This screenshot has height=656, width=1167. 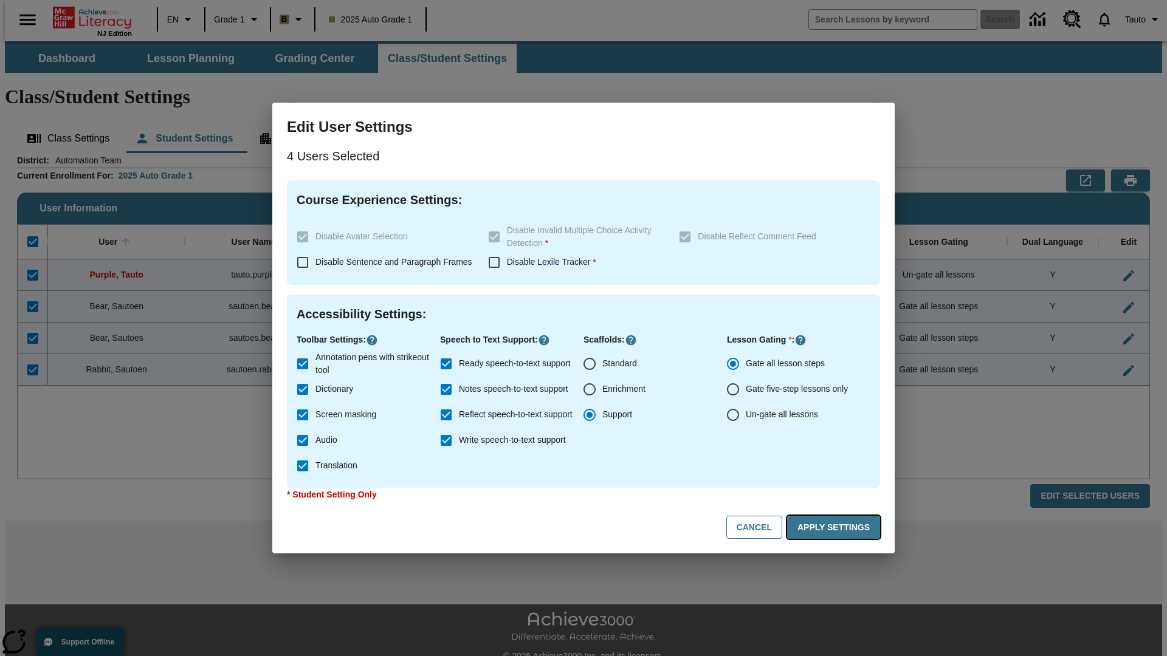 I want to click on span: Support, so click(x=617, y=414).